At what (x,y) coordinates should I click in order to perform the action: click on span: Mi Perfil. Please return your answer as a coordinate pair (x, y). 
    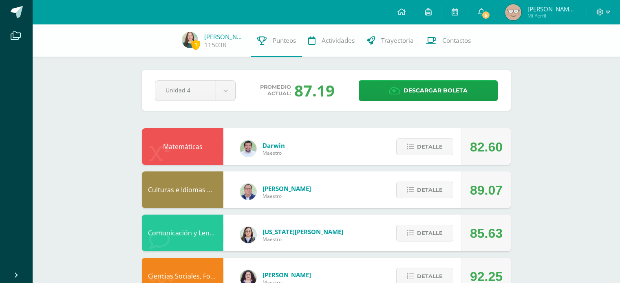
    Looking at the image, I should click on (552, 15).